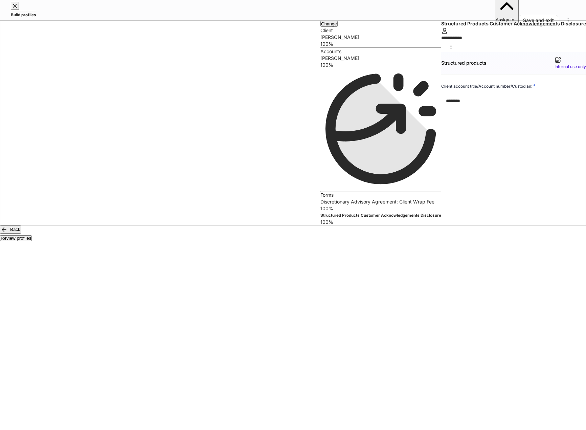 The image size is (586, 430). Describe the element at coordinates (381, 30) in the screenshot. I see `div: Client` at that location.